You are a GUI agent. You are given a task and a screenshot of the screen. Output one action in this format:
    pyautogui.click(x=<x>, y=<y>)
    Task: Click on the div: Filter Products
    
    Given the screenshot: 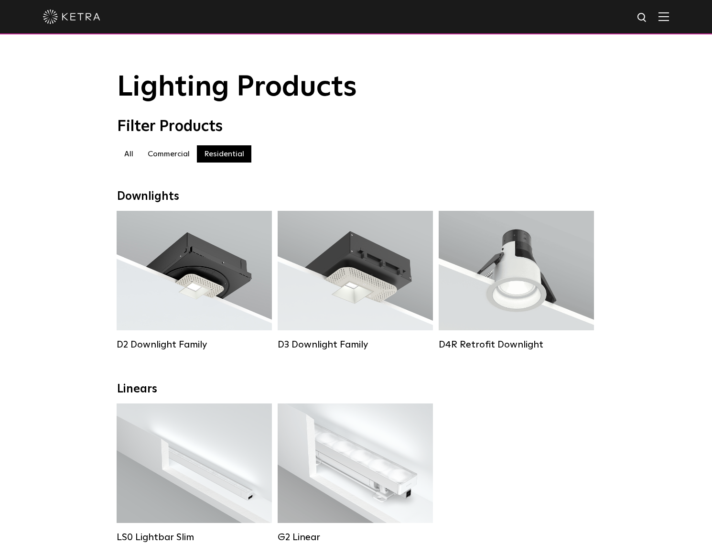 What is the action you would take?
    pyautogui.click(x=356, y=127)
    